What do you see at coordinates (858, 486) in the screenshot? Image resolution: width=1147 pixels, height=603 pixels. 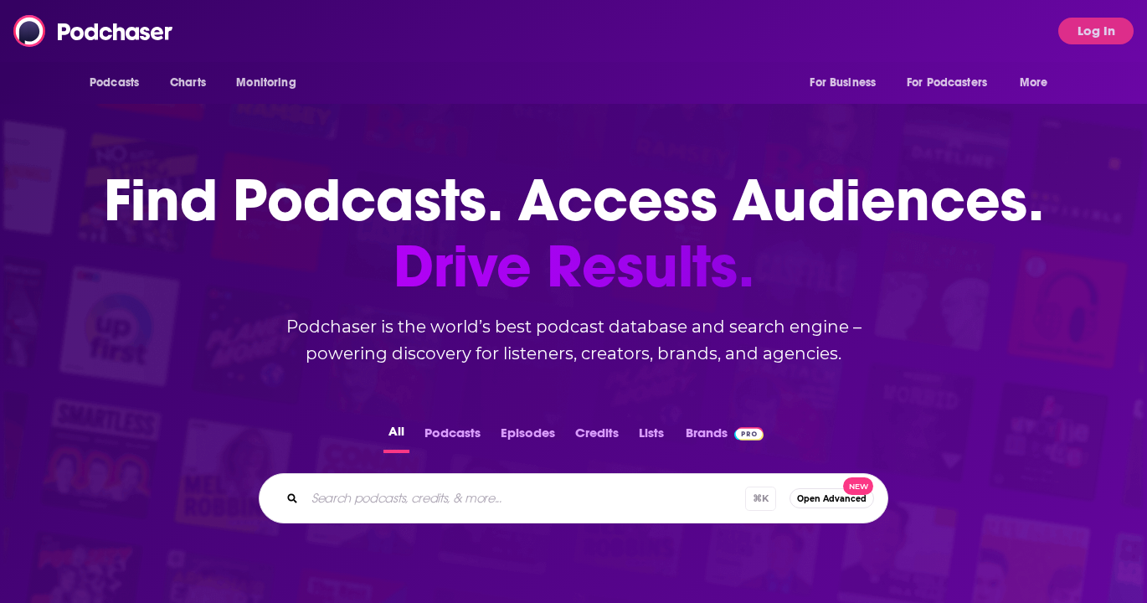 I see `span: New` at bounding box center [858, 486].